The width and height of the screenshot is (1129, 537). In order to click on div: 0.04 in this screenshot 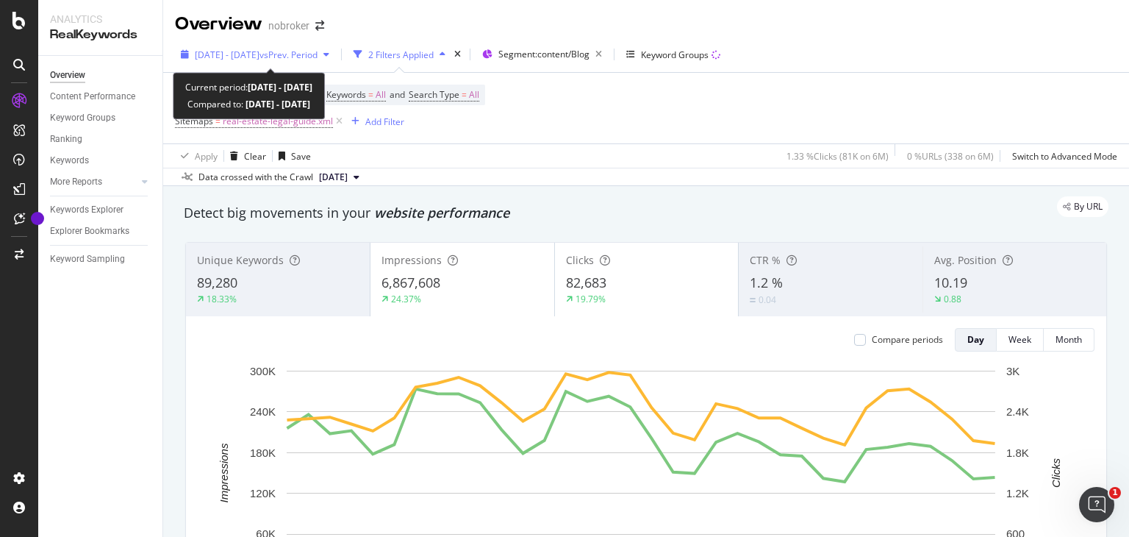, I will do `click(767, 299)`.